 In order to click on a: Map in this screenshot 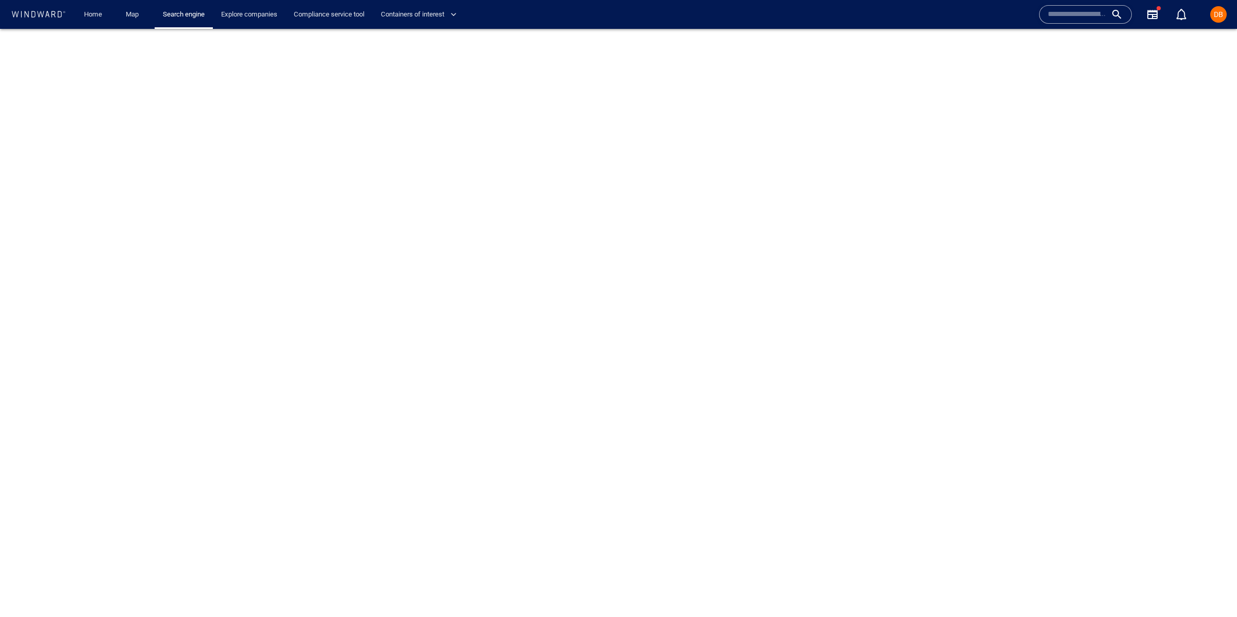, I will do `click(134, 14)`.